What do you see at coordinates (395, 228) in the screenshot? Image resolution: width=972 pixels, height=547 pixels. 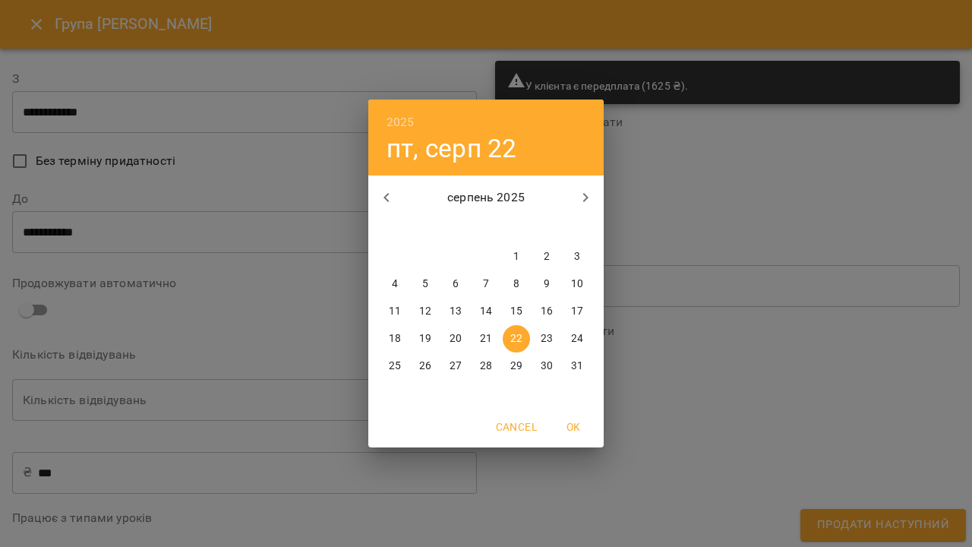 I see `span: пн` at bounding box center [395, 228].